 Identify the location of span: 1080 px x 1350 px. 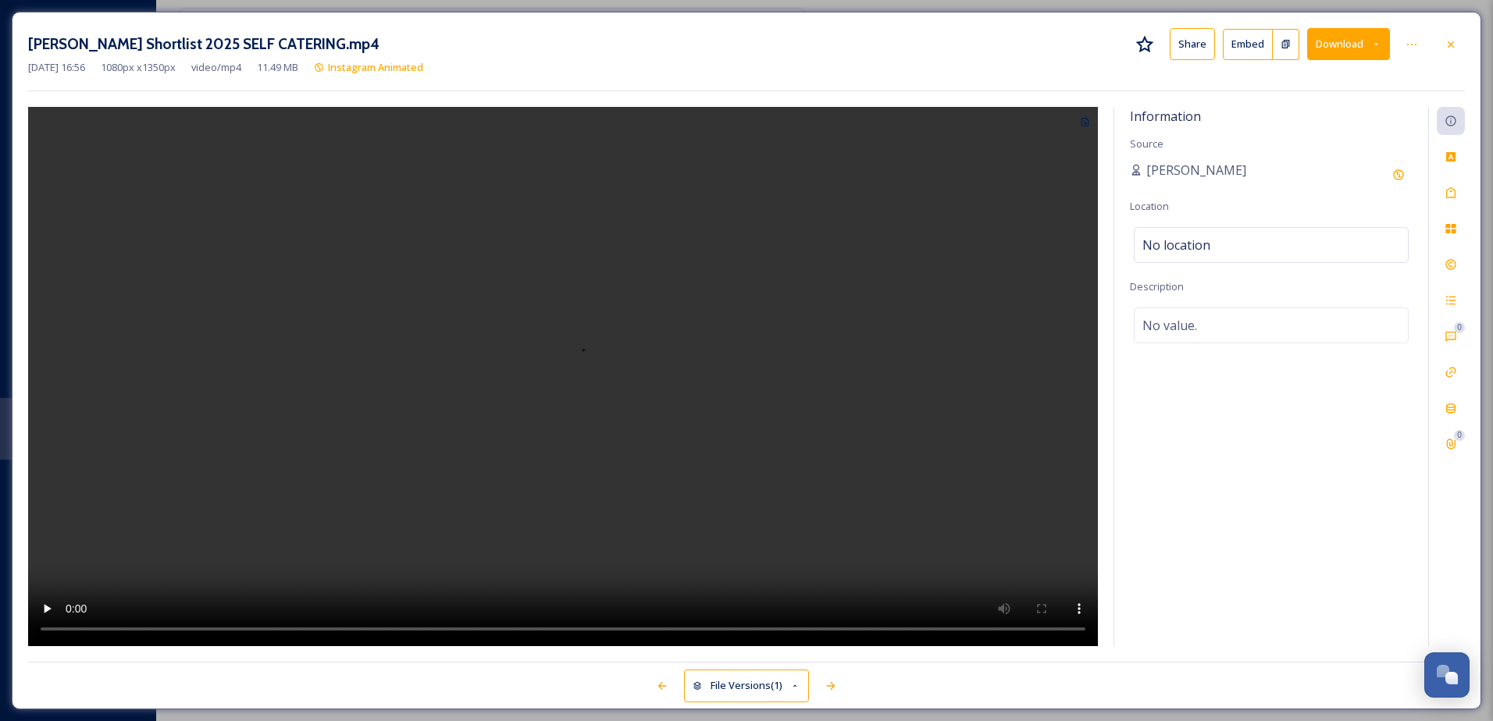
(138, 67).